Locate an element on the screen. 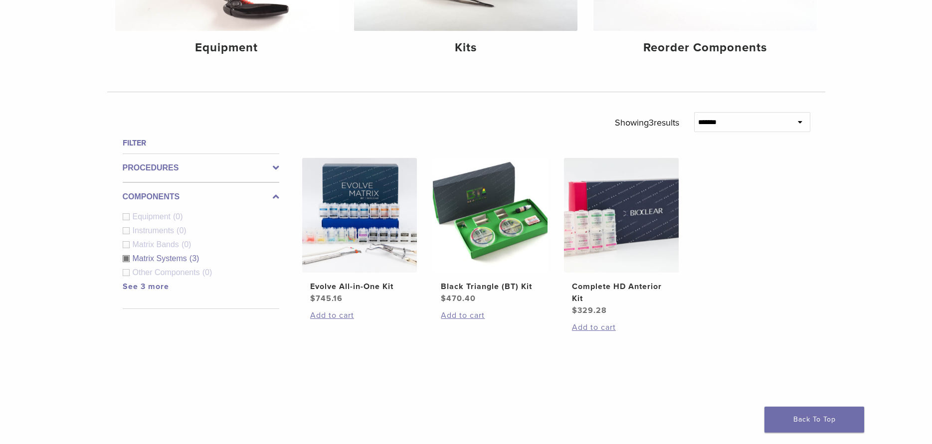 This screenshot has height=444, width=932. label: Components is located at coordinates (201, 197).